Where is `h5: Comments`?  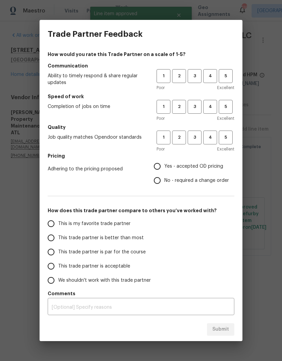 h5: Comments is located at coordinates (141, 294).